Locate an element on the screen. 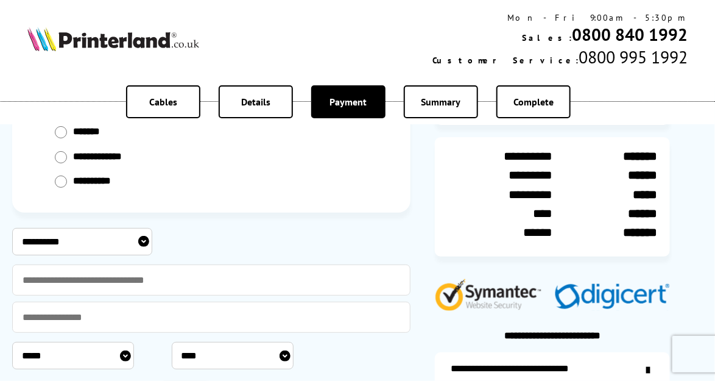  div: Mon - Fri 9:00am - 5:30pm is located at coordinates (560, 18).